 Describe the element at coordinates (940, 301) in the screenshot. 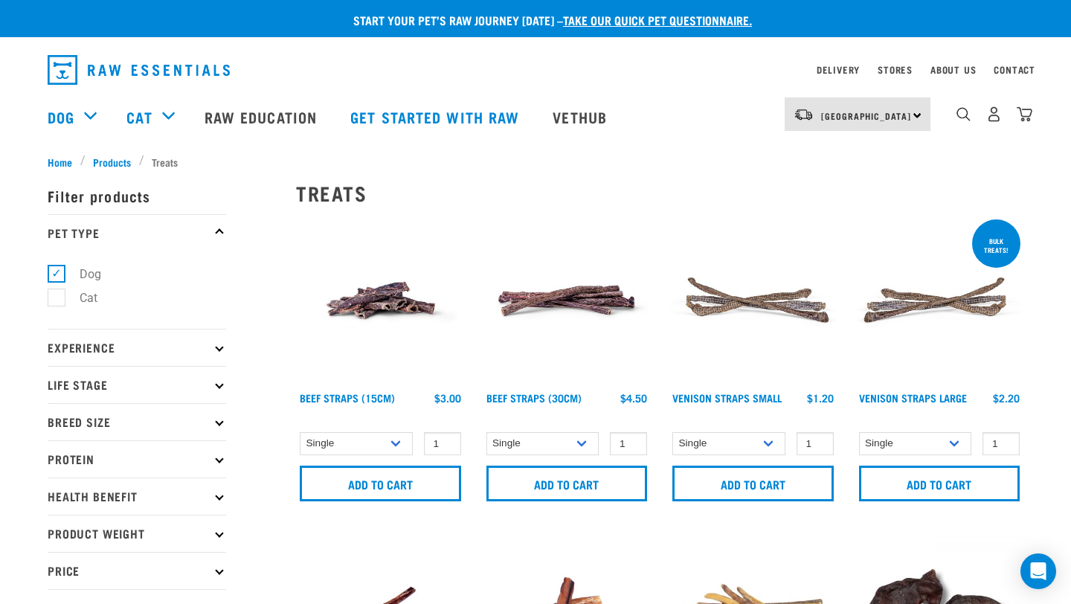

I see `img: Stack of 3 Venison Straps Treats for Pets` at that location.